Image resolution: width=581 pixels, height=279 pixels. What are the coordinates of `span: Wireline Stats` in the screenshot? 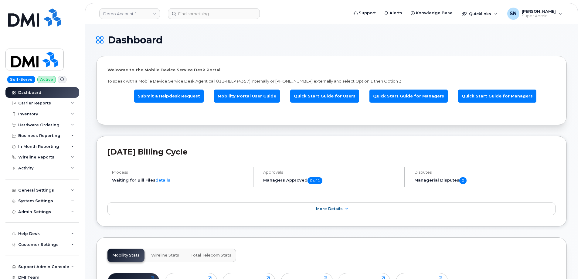 It's located at (165, 255).